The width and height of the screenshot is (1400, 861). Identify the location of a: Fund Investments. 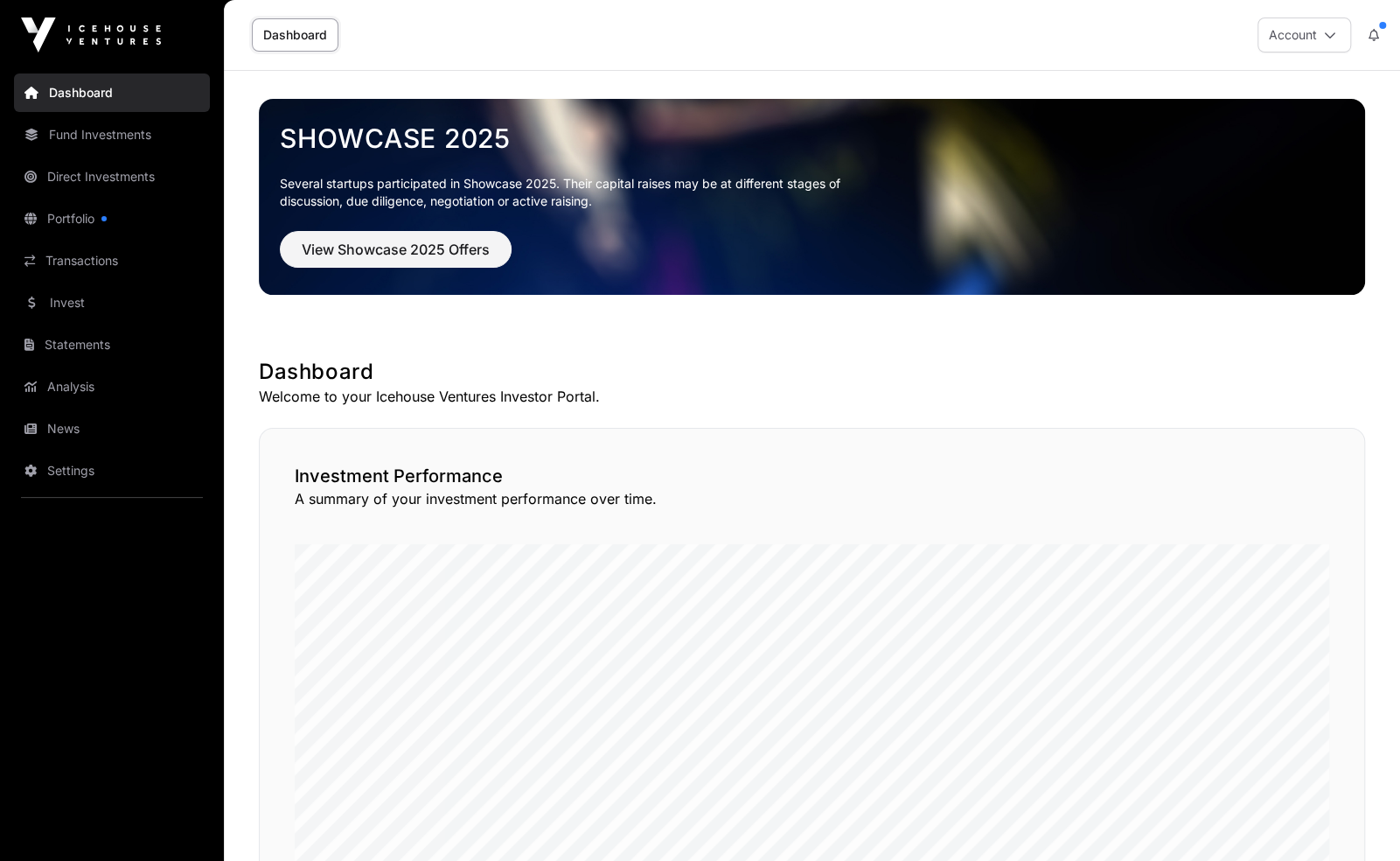
(112, 134).